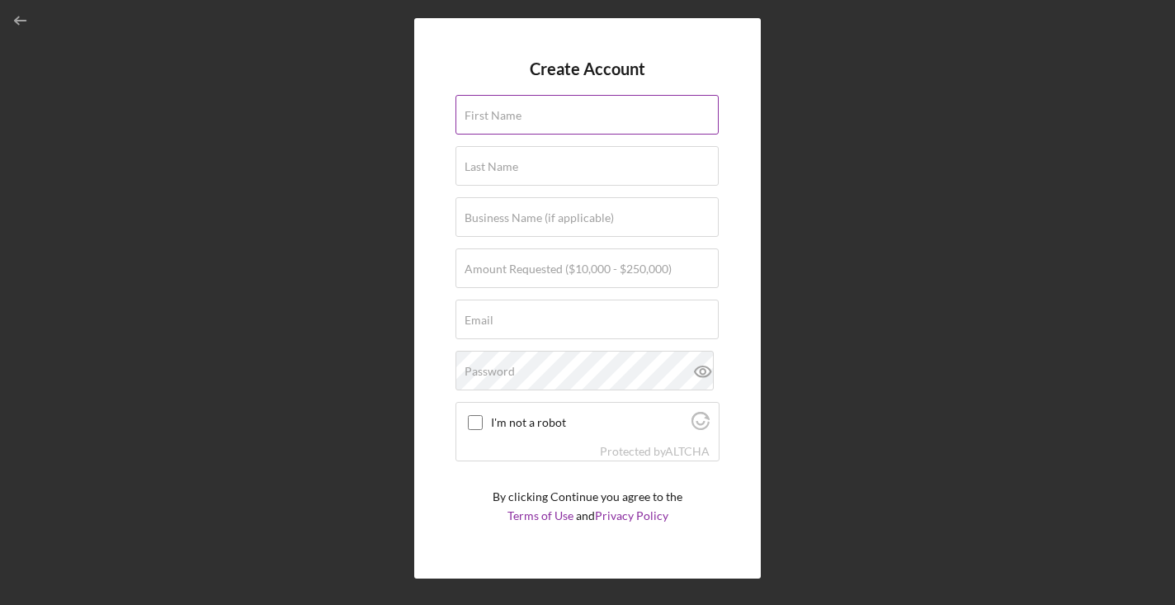  What do you see at coordinates (588, 506) in the screenshot?
I see `p: By clicking Continue you agree to the and` at bounding box center [588, 506].